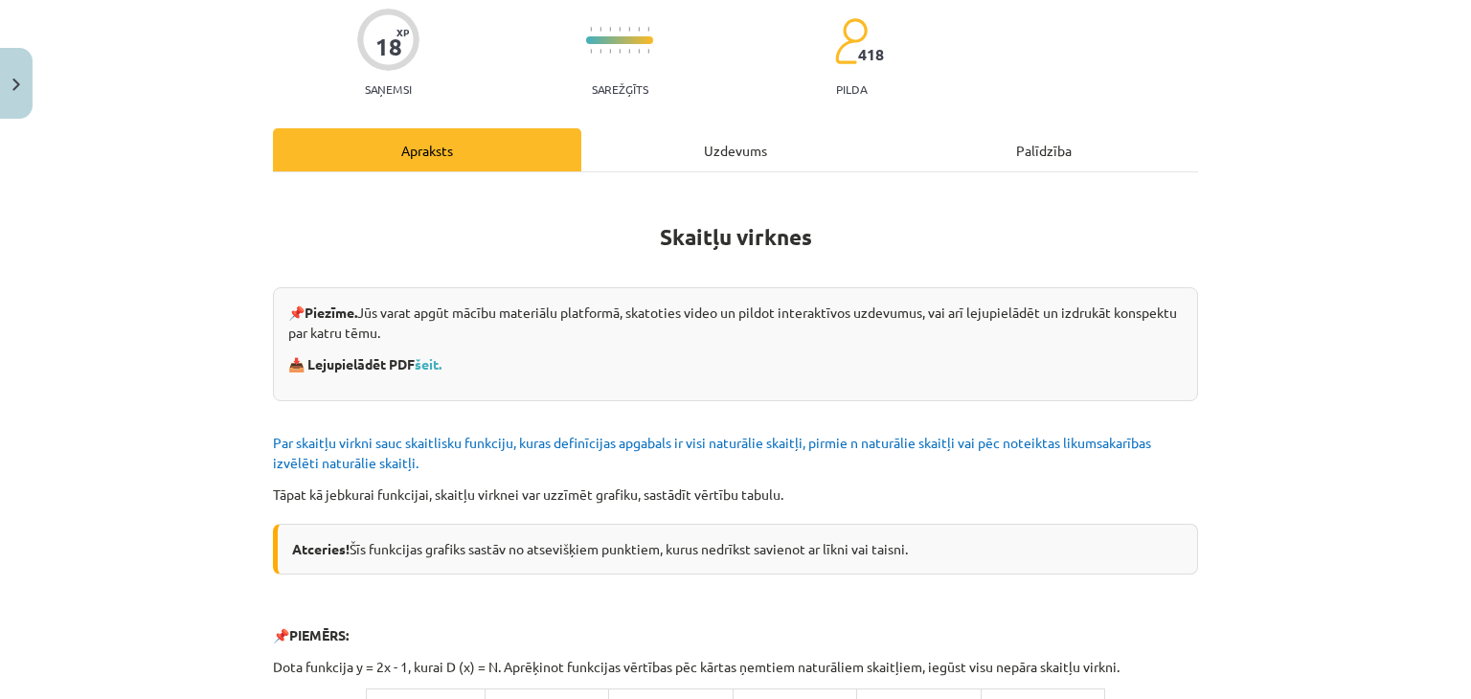 The height and width of the screenshot is (699, 1471). I want to click on div: Šīs funkcijas grafiks sastāv no atsevišķiem punktiem, kurus nedrīkst savienot ar līkni vai taisni., so click(735, 549).